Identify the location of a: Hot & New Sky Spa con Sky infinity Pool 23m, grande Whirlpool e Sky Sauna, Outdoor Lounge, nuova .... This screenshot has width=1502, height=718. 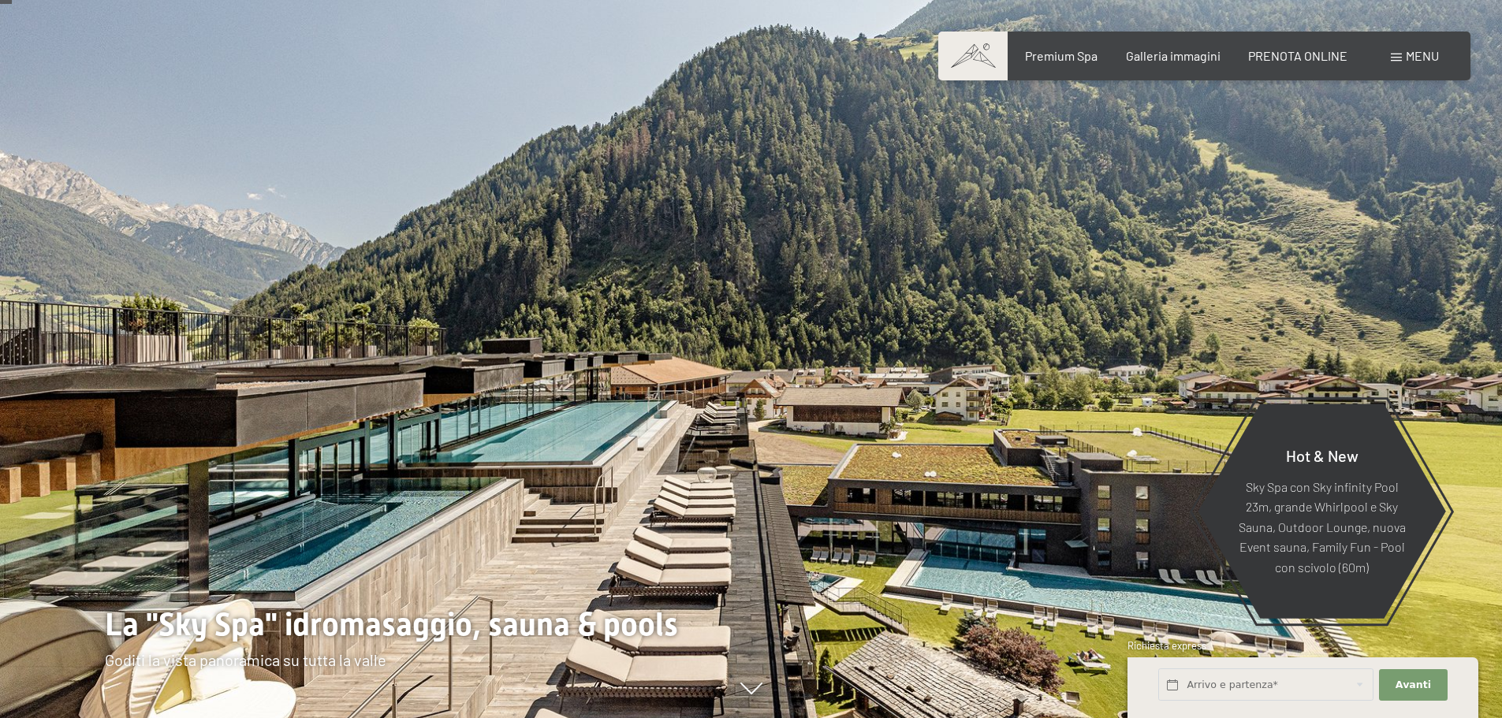
(1322, 511).